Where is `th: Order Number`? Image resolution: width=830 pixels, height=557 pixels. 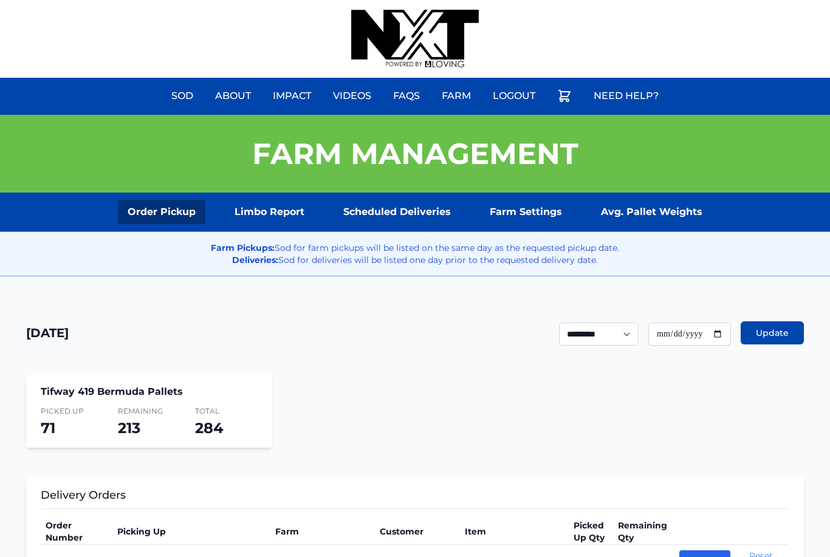 th: Order Number is located at coordinates (77, 532).